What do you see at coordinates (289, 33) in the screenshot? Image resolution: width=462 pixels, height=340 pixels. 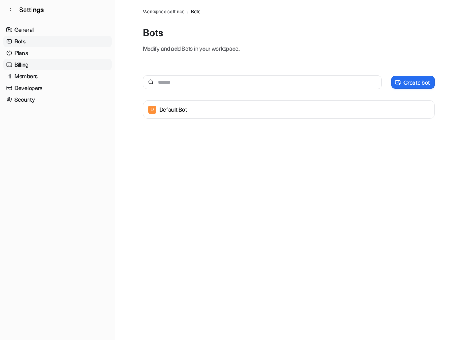 I see `p: Bots` at bounding box center [289, 33].